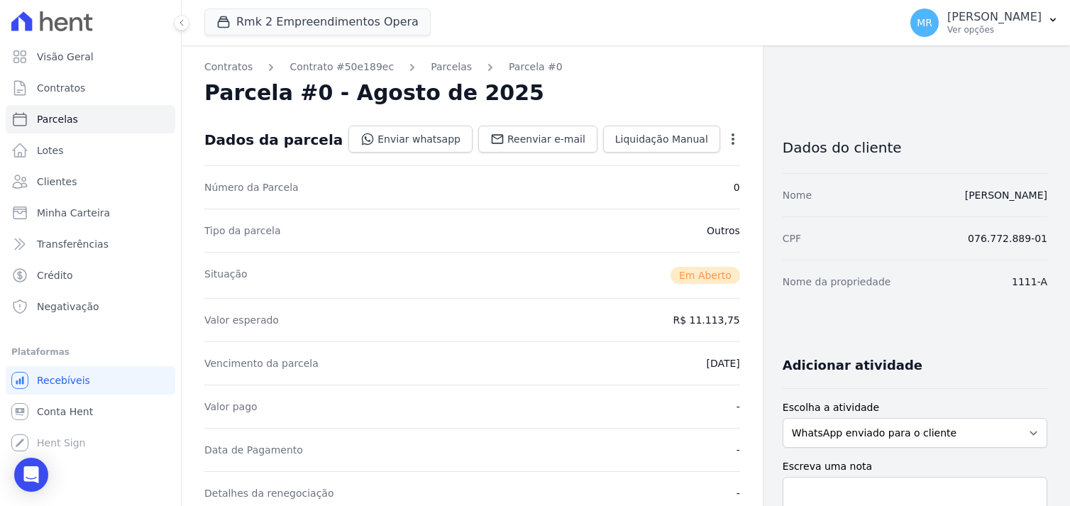  Describe the element at coordinates (994, 30) in the screenshot. I see `p: Ver opções` at that location.